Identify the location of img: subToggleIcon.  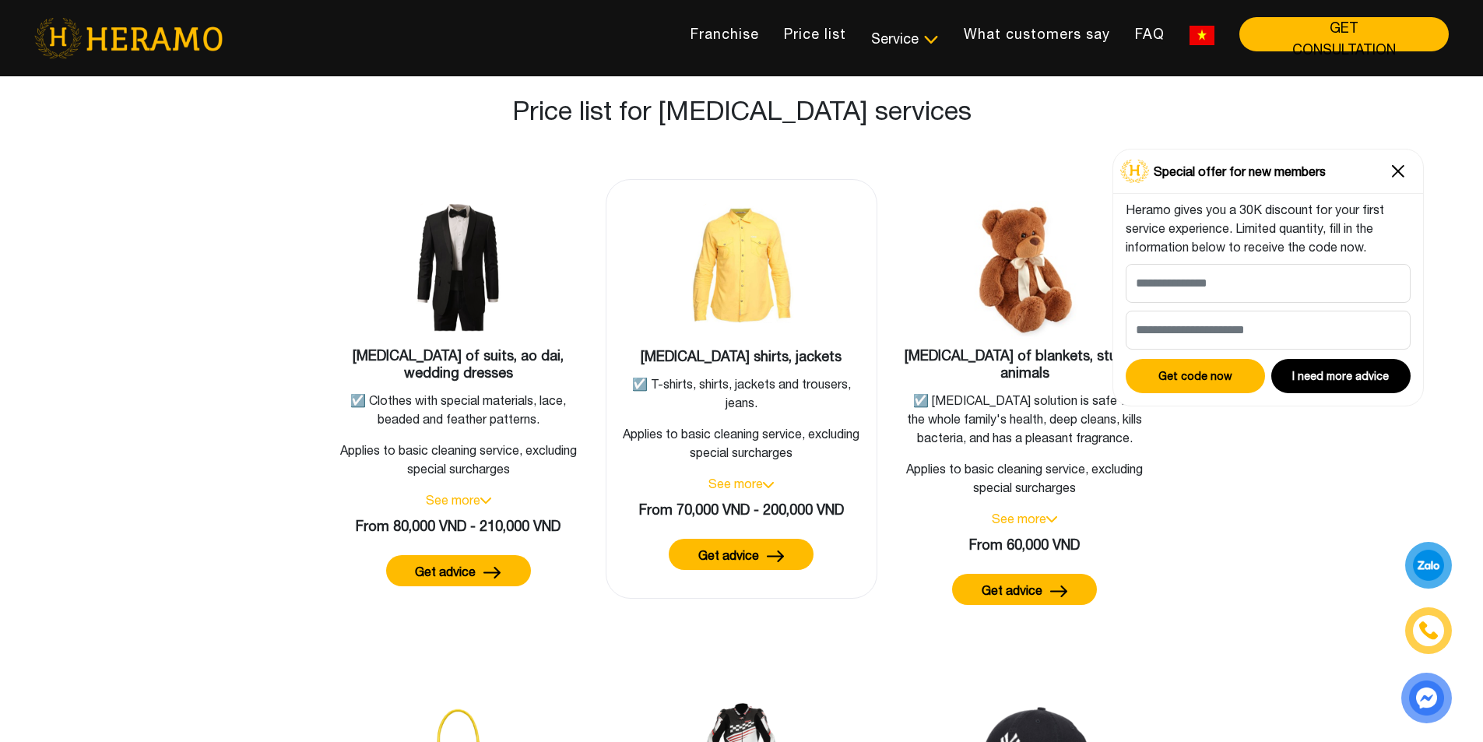
(931, 40).